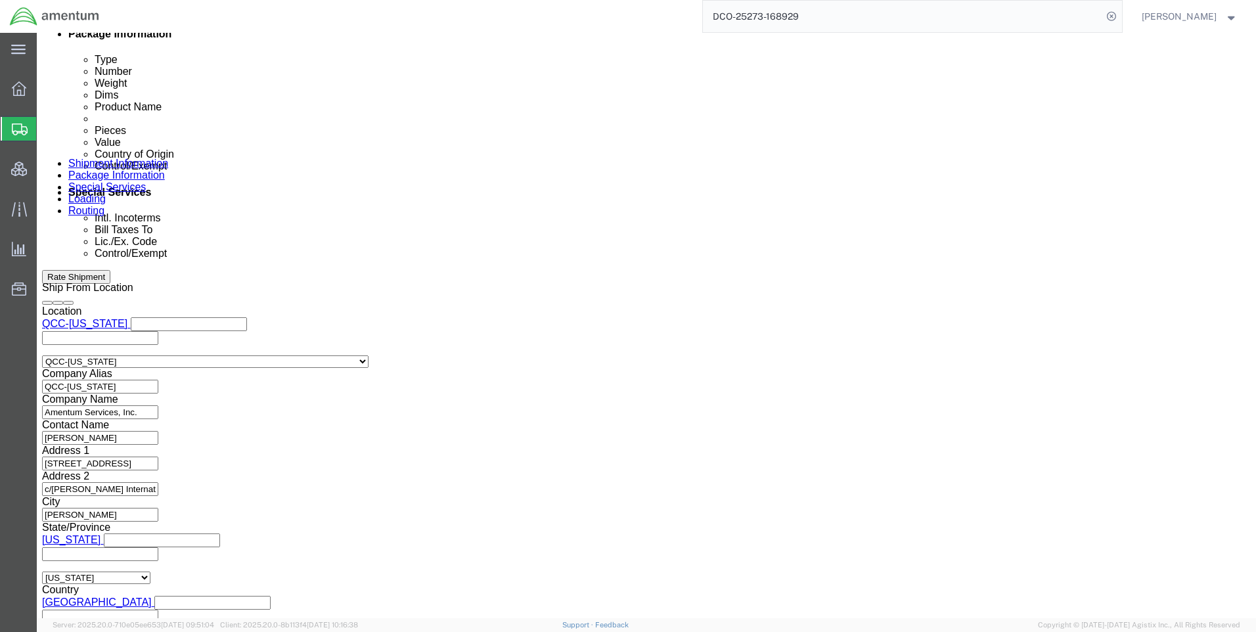  Describe the element at coordinates (903, 16) in the screenshot. I see `input: Search for shipment number, reference number` at that location.